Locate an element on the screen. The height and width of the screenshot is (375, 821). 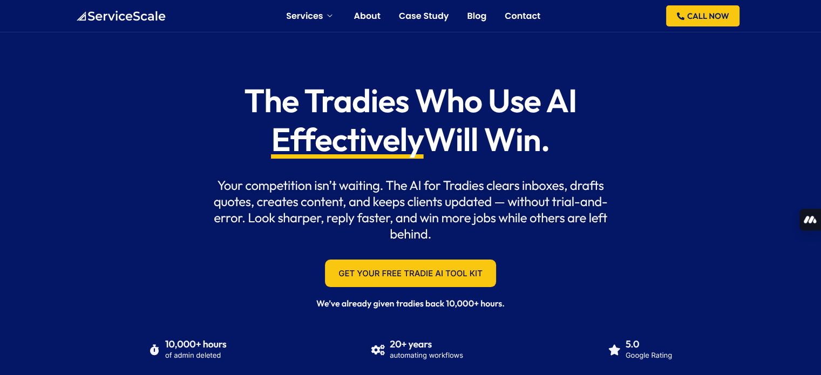
span: CALL NOW is located at coordinates (708, 16).